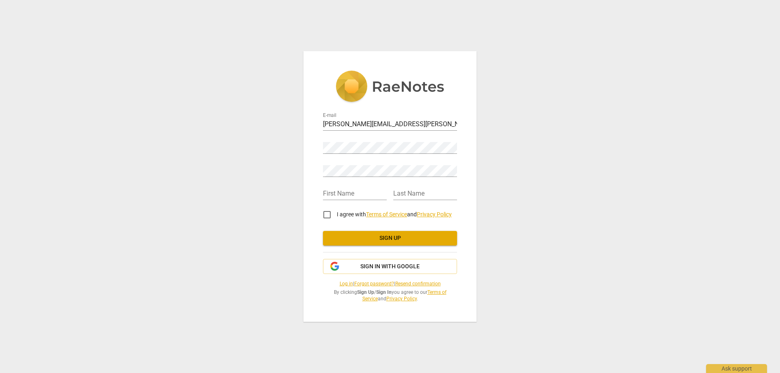 The image size is (780, 373). What do you see at coordinates (390, 238) in the screenshot?
I see `button: Sign up` at bounding box center [390, 238].